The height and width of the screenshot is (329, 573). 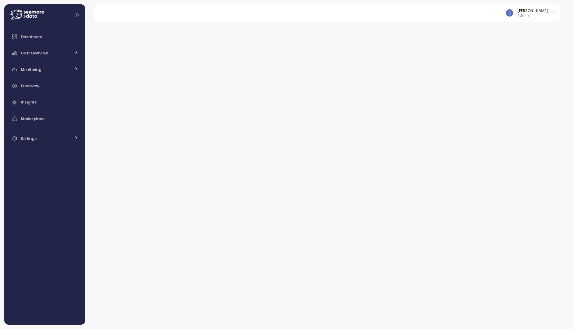 I want to click on span: Cost Overview, so click(x=34, y=53).